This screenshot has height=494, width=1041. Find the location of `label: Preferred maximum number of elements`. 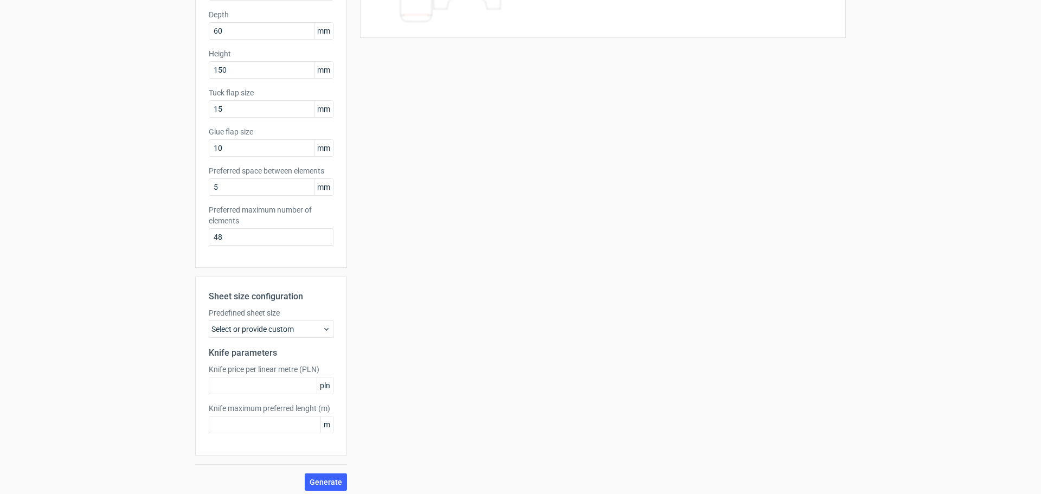

label: Preferred maximum number of elements is located at coordinates (271, 215).